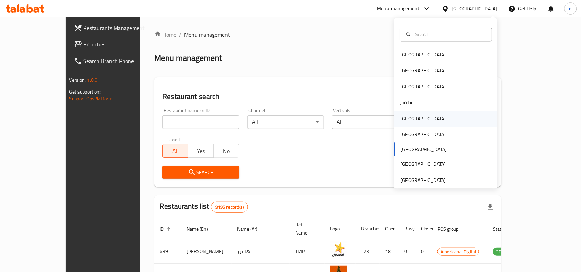 The image size is (581, 272). I want to click on label: Upsell, so click(173, 140).